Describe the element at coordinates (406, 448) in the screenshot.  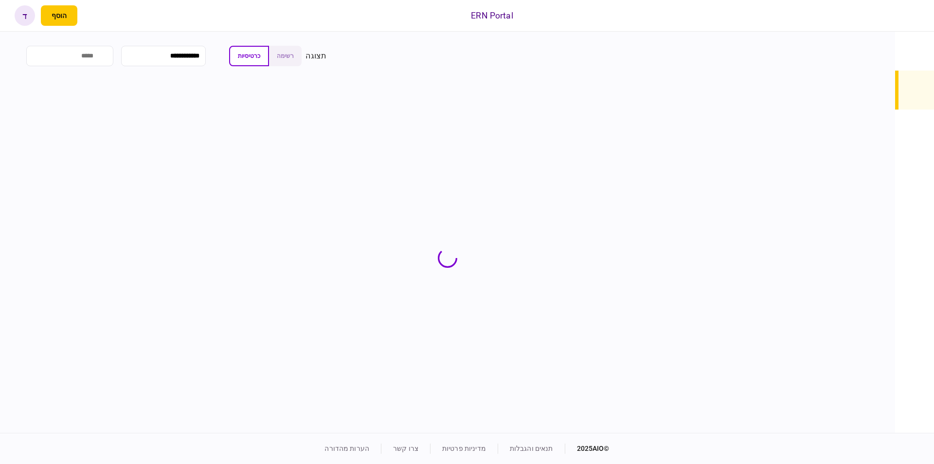
I see `a: צרו קשר` at that location.